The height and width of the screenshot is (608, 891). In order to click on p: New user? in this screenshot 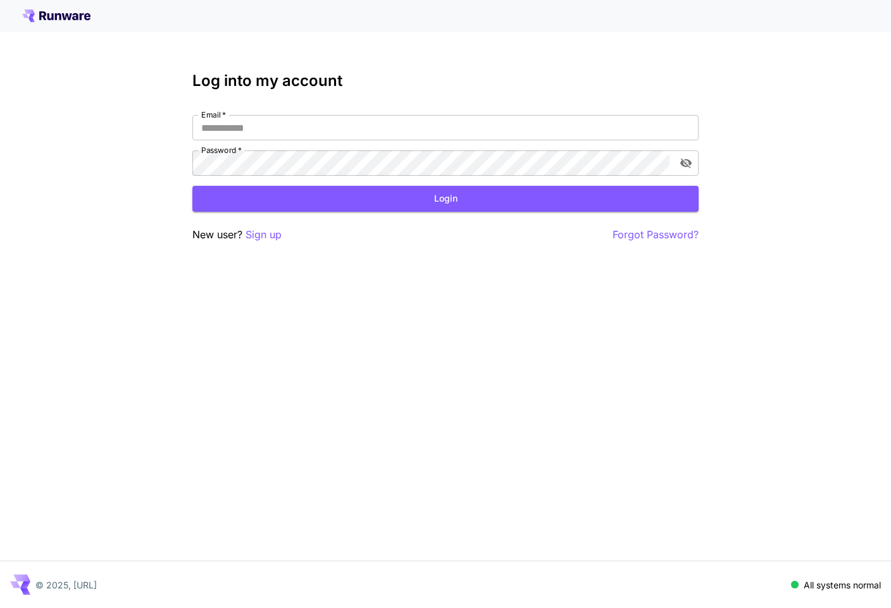, I will do `click(237, 235)`.